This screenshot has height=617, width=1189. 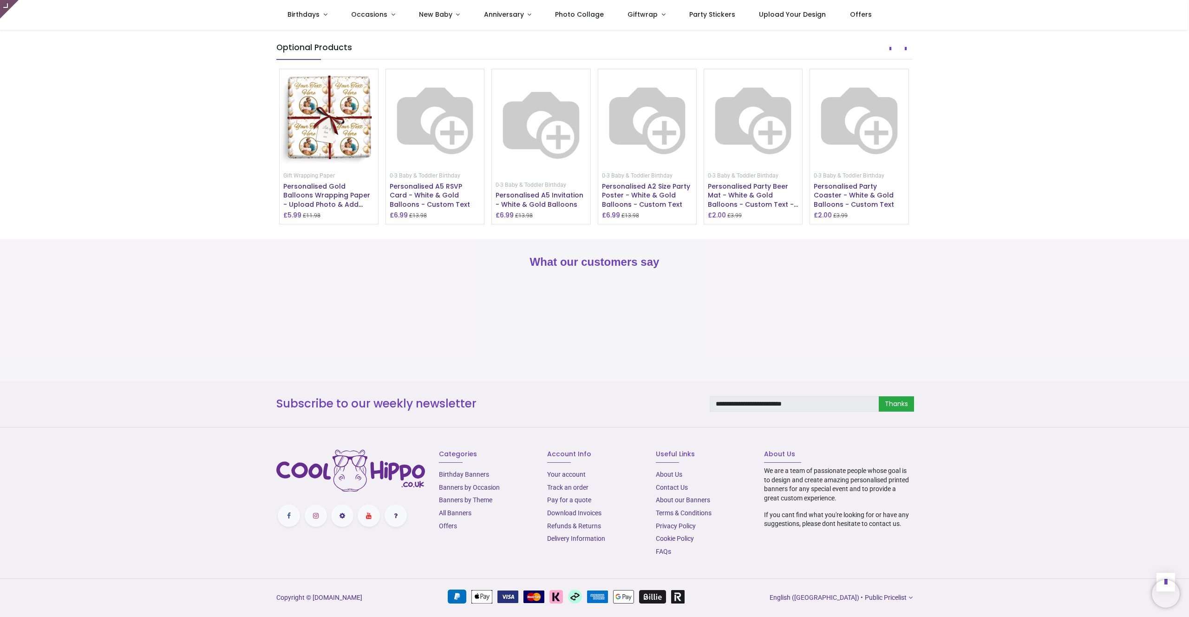 I want to click on a: FAQs, so click(x=663, y=551).